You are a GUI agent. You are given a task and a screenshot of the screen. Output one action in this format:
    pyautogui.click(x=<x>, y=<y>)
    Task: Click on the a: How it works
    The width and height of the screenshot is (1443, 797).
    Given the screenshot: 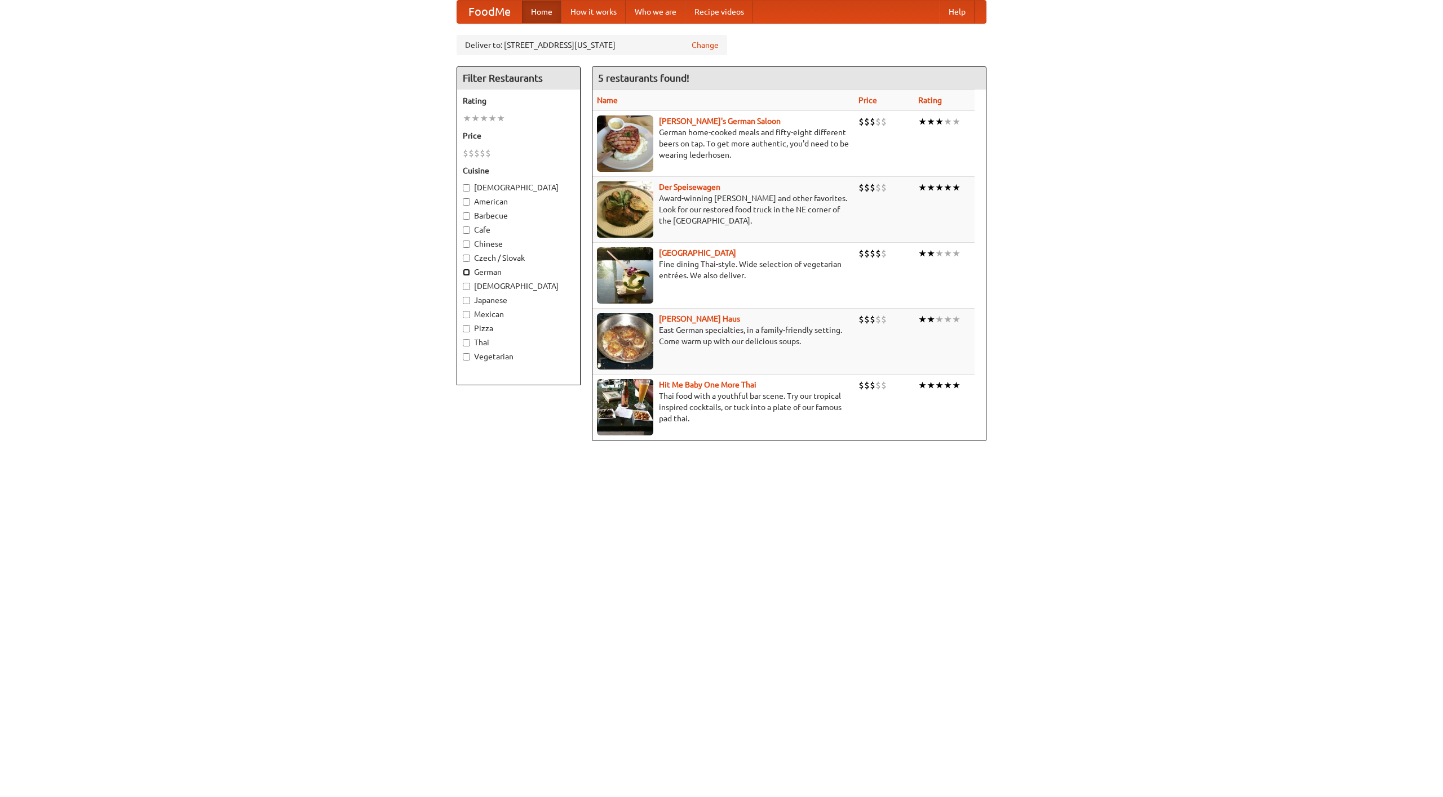 What is the action you would take?
    pyautogui.click(x=593, y=12)
    